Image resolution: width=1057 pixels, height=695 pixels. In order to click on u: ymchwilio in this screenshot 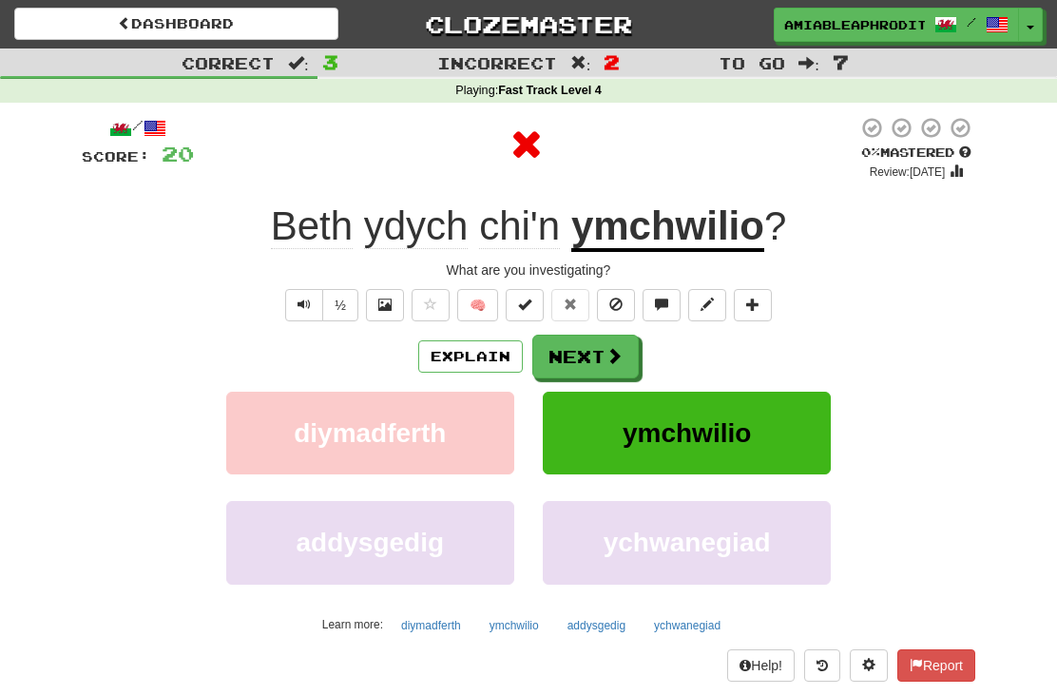, I will do `click(667, 227)`.